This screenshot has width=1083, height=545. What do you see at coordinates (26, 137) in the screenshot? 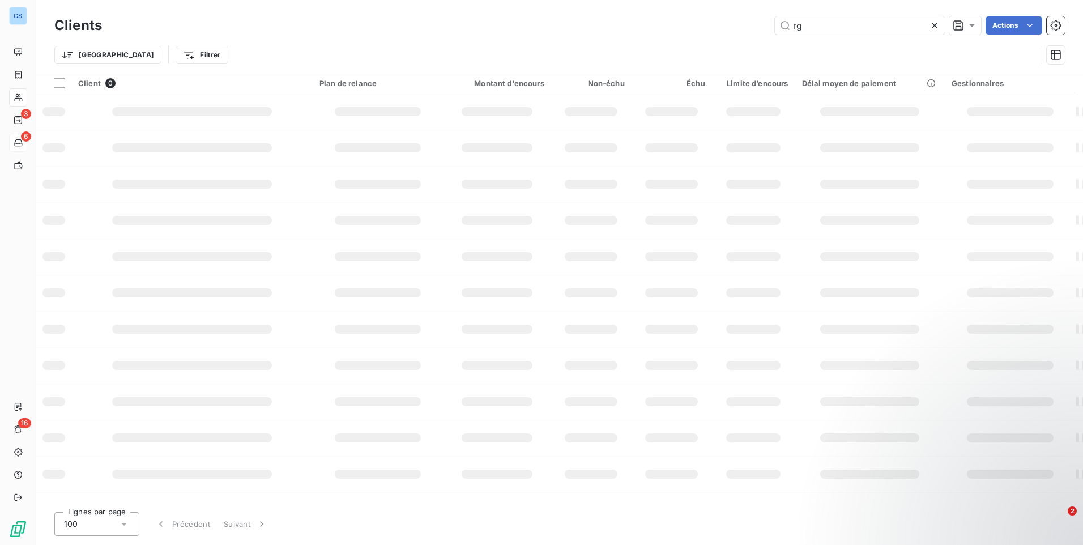
I see `span: 6` at bounding box center [26, 137].